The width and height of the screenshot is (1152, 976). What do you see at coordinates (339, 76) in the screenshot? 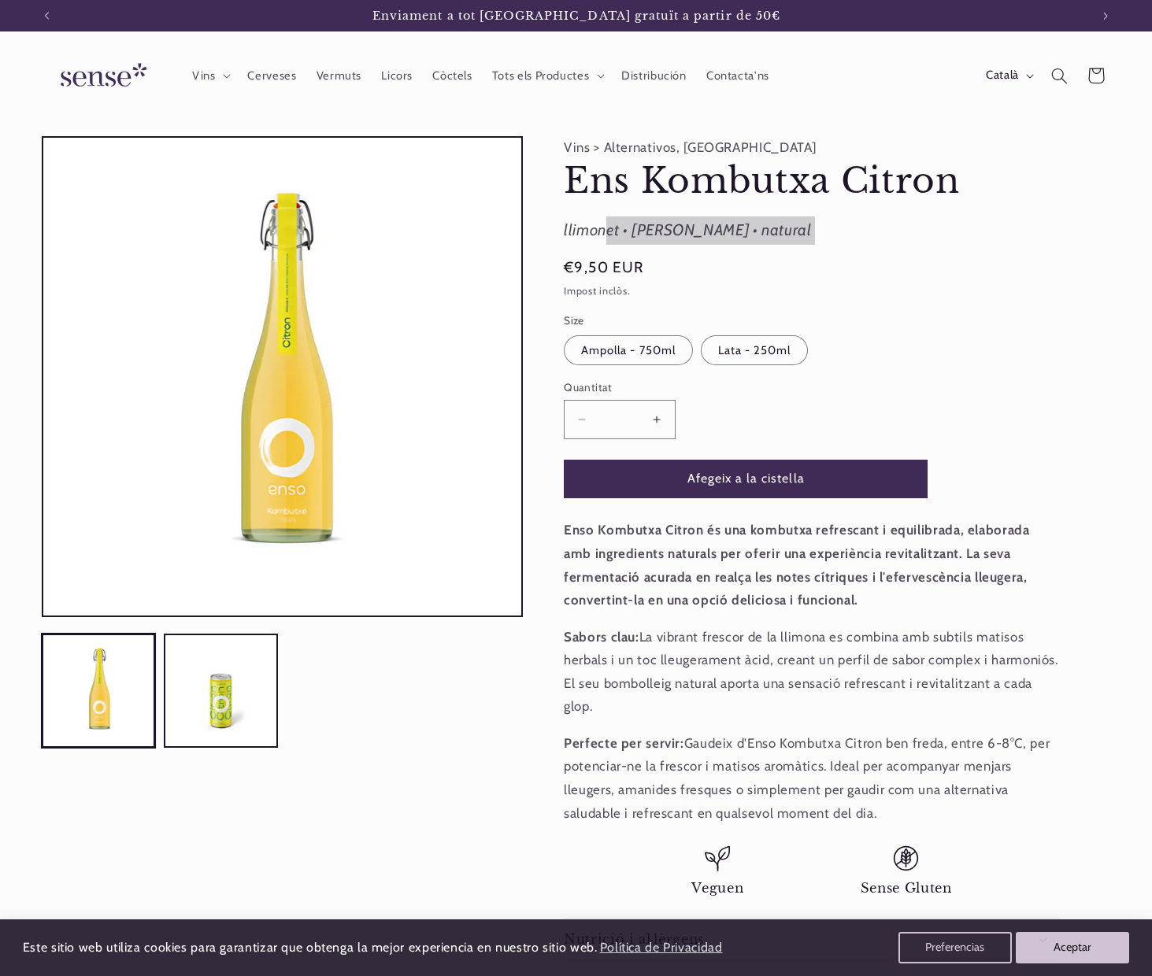
I see `span: Vermuts` at bounding box center [339, 76].